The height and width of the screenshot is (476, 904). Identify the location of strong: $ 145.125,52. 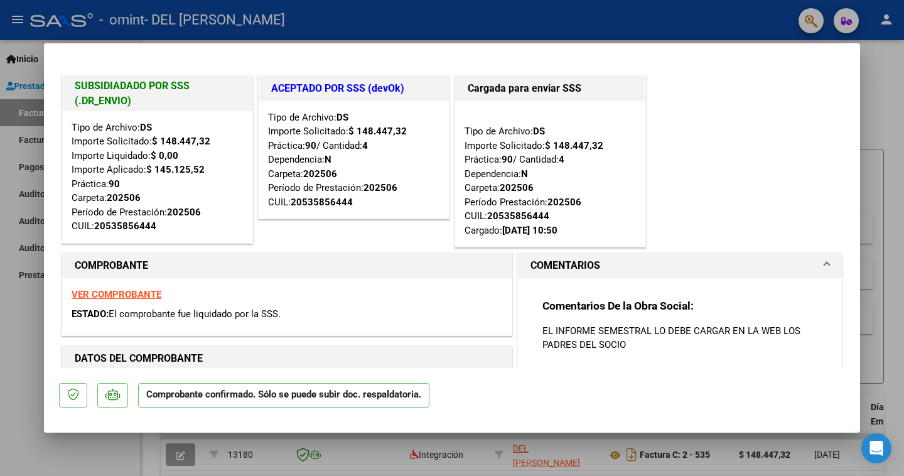
(175, 169).